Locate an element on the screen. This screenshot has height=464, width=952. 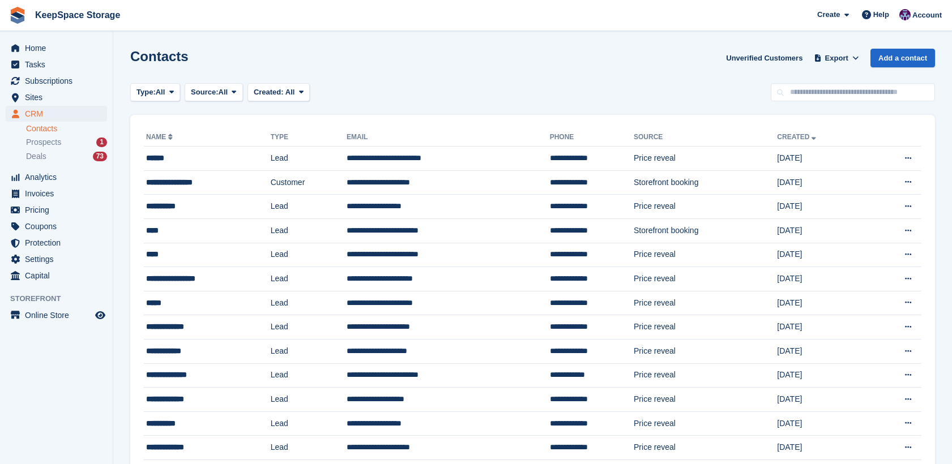
button: Type: All is located at coordinates (155, 92).